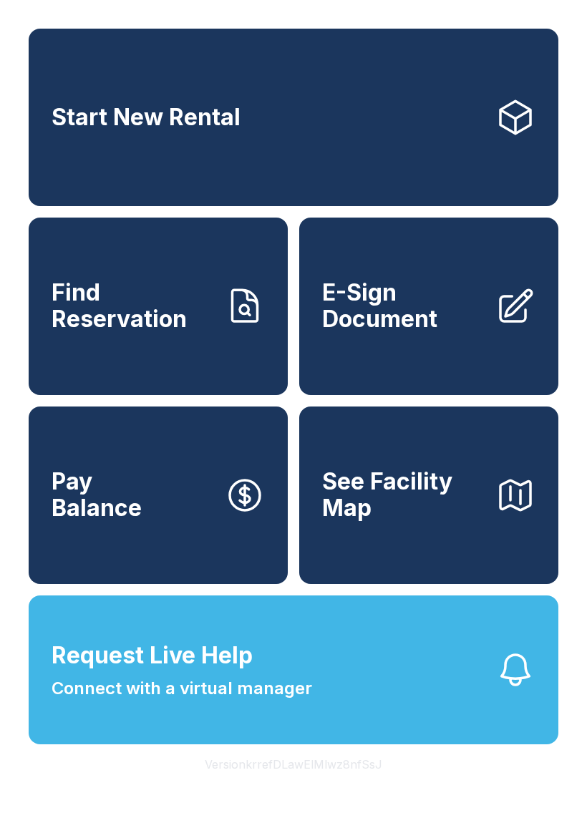  I want to click on span: E-Sign Document, so click(403, 306).